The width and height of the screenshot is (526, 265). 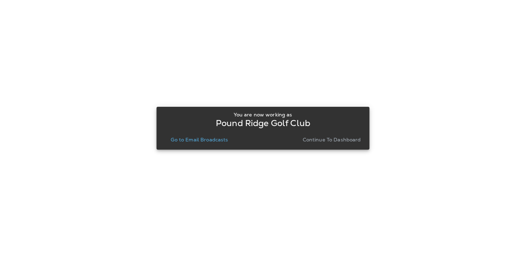 What do you see at coordinates (332, 140) in the screenshot?
I see `p: Continue to Dashboard` at bounding box center [332, 140].